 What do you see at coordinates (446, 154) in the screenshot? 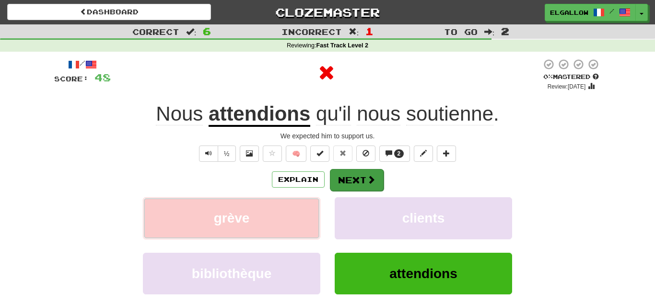
I see `button: Add to collection (alt+a)` at bounding box center [446, 154].